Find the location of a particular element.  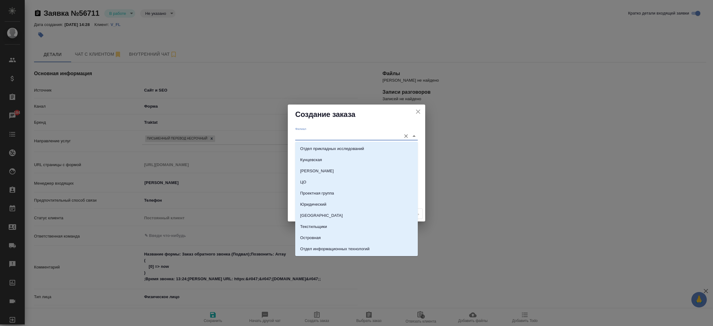

button: Очистить is located at coordinates (406, 136).